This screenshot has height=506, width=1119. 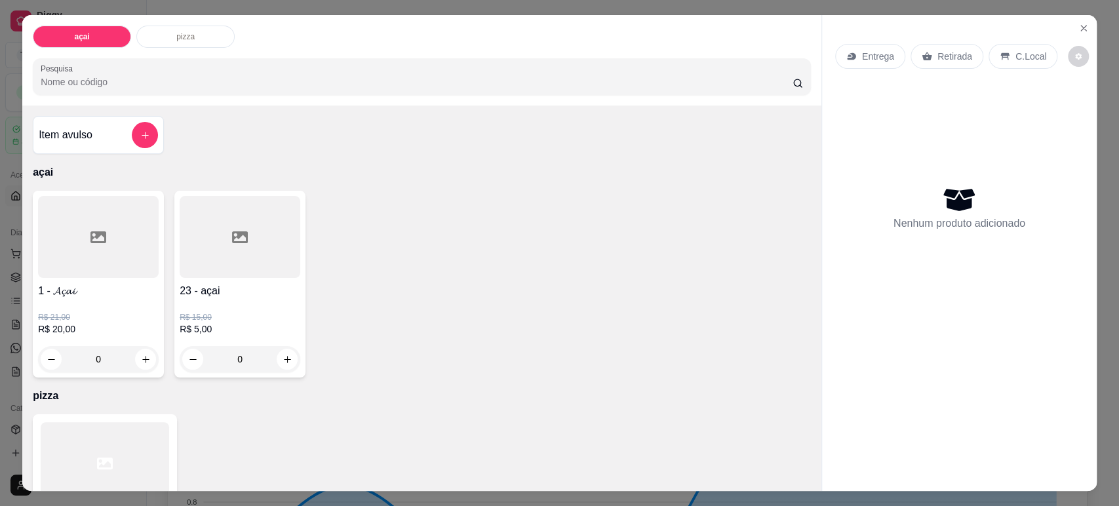 What do you see at coordinates (98, 329) in the screenshot?
I see `p: R$ 20,00` at bounding box center [98, 329].